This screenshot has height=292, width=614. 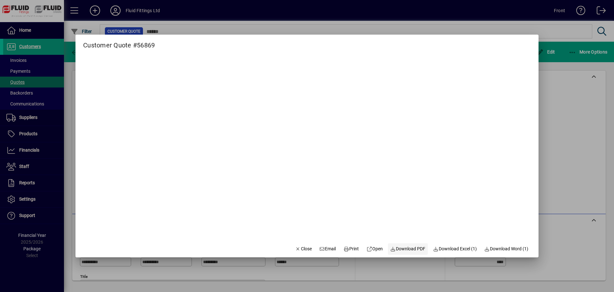 What do you see at coordinates (304, 249) in the screenshot?
I see `button: Close` at bounding box center [304, 249].